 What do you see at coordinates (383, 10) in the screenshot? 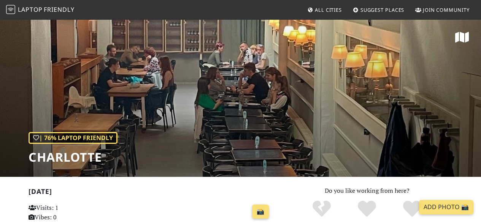
I see `span: Suggest Places` at bounding box center [383, 10].